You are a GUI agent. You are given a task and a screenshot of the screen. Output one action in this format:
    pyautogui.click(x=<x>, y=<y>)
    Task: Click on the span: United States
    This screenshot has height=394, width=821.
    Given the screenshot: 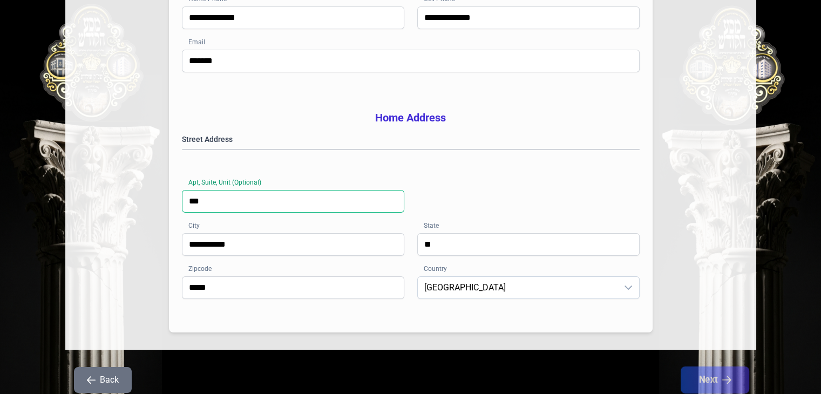 What is the action you would take?
    pyautogui.click(x=517, y=288)
    